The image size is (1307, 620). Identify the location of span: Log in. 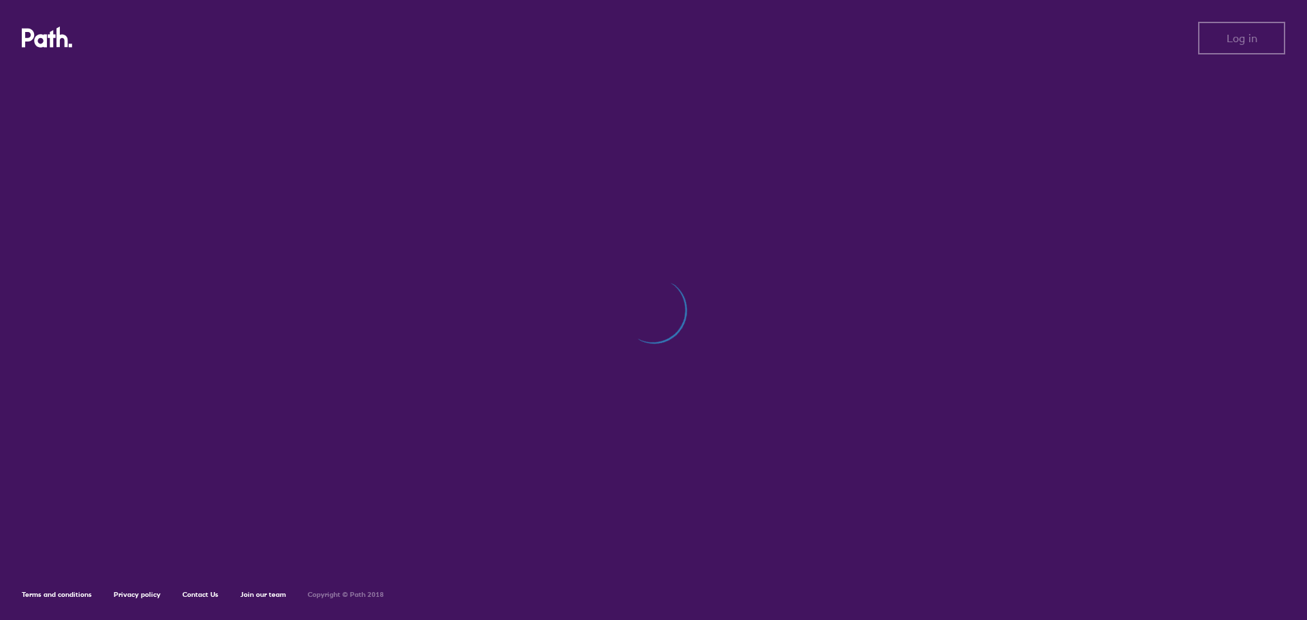
(1242, 38).